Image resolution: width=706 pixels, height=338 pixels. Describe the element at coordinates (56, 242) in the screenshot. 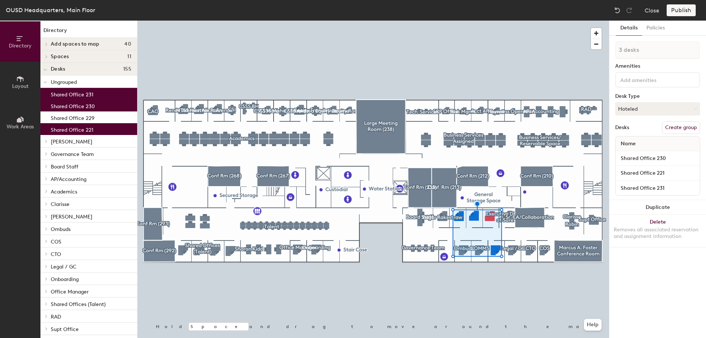

I see `span: COS` at that location.